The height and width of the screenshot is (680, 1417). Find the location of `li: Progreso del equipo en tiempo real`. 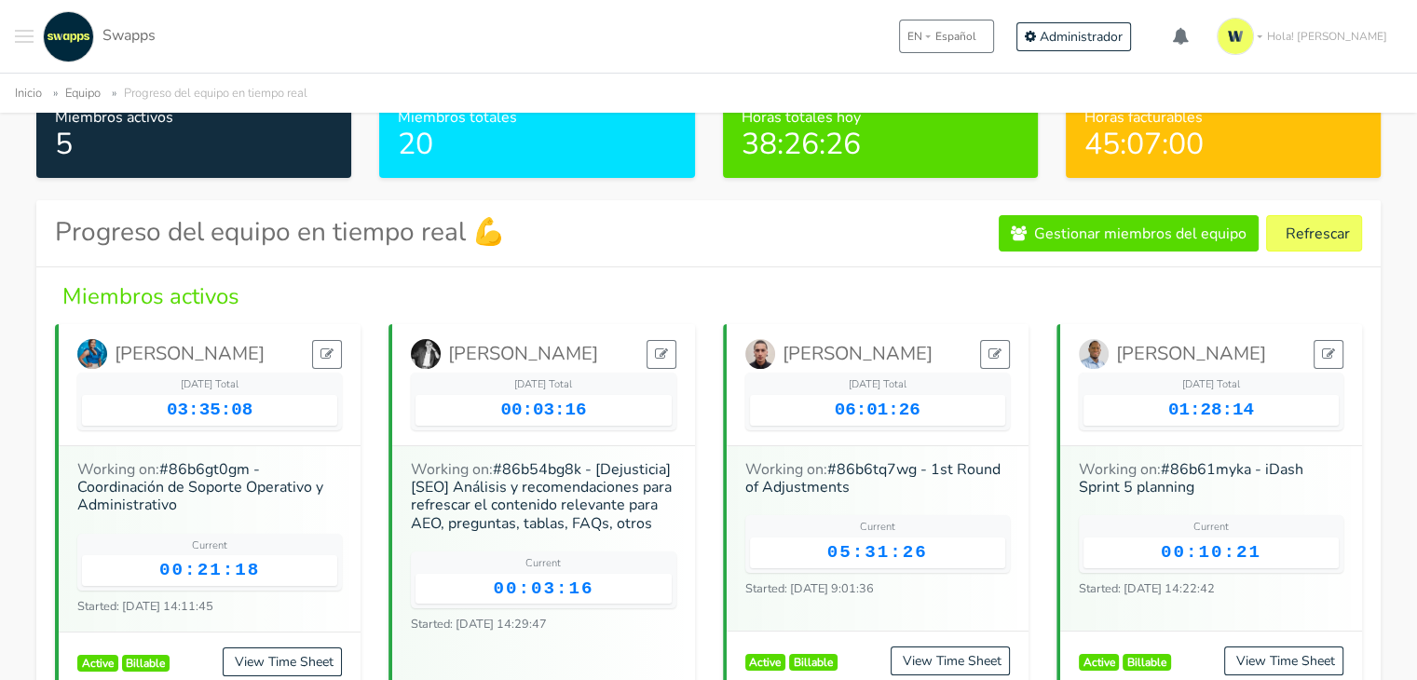

li: Progreso del equipo en tiempo real is located at coordinates (206, 93).